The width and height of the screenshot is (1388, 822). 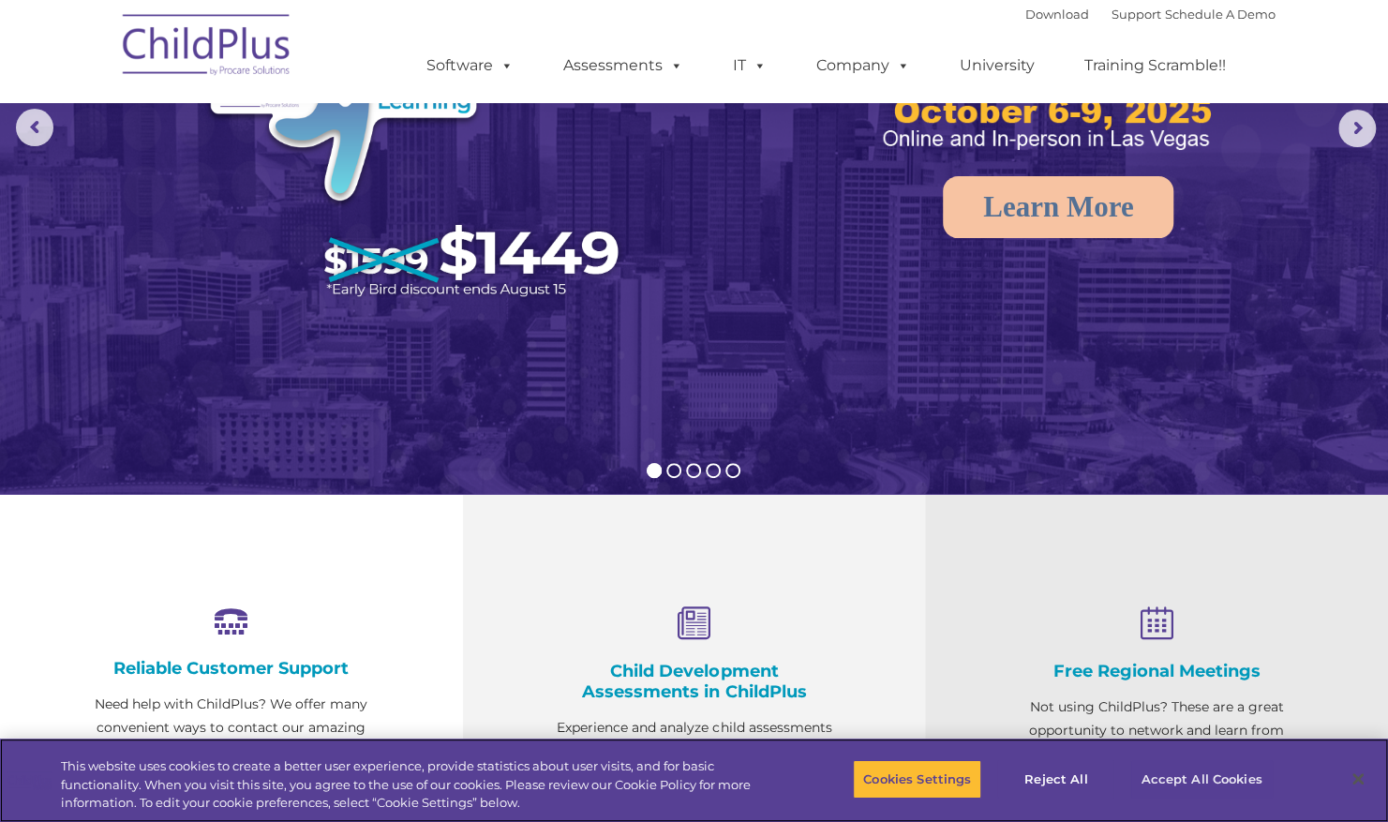 What do you see at coordinates (300, 207) in the screenshot?
I see `span: Phone number` at bounding box center [300, 207].